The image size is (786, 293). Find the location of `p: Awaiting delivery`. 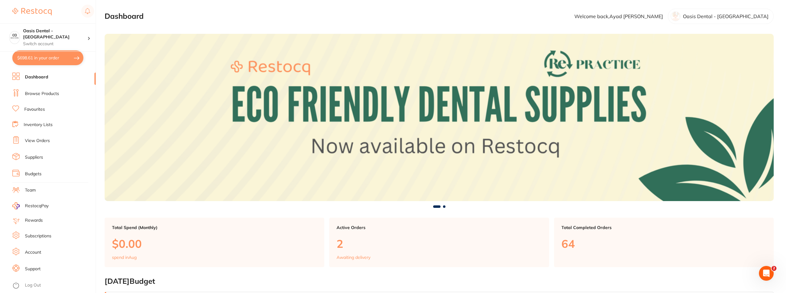

p: Awaiting delivery is located at coordinates (353, 257).